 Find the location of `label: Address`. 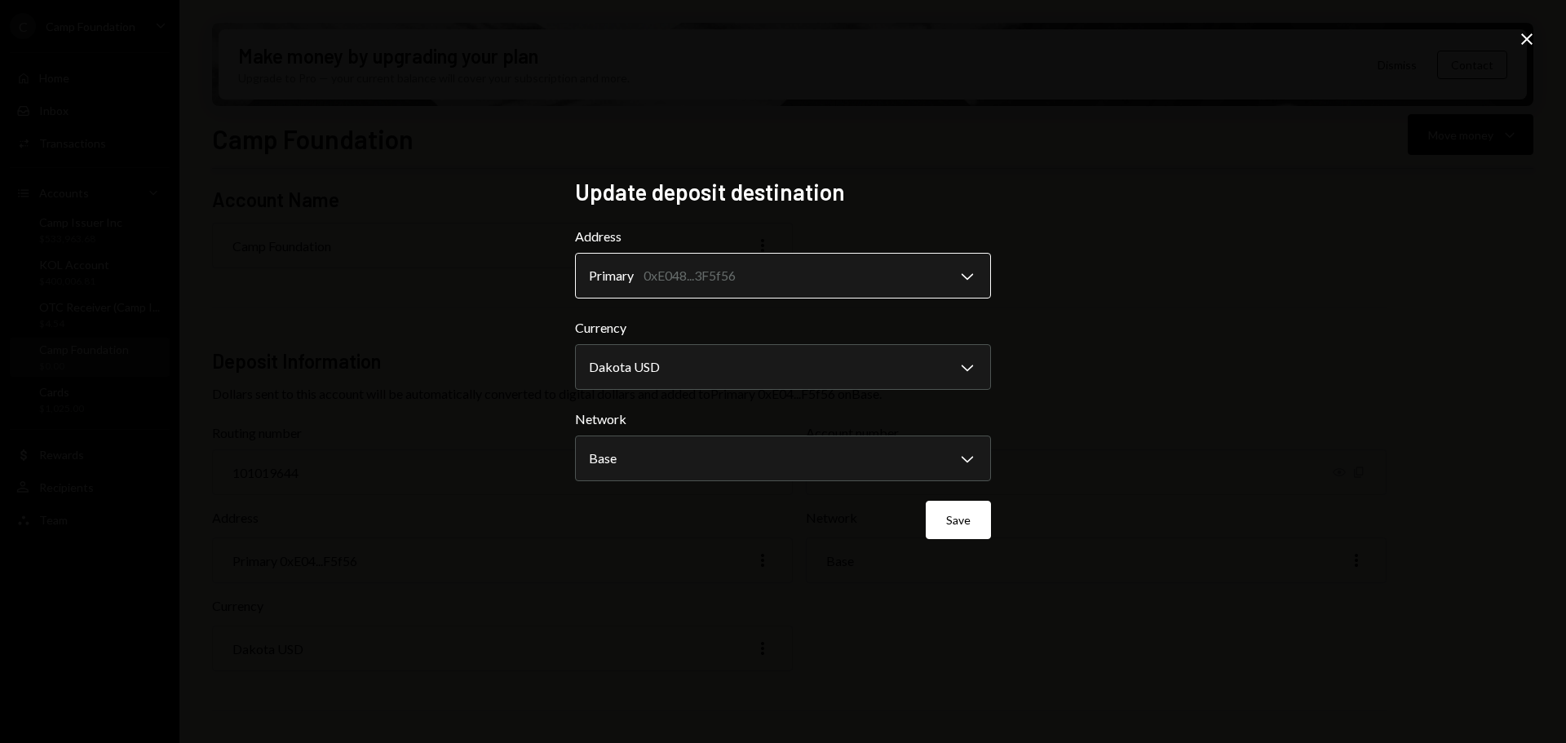

label: Address is located at coordinates (783, 236).